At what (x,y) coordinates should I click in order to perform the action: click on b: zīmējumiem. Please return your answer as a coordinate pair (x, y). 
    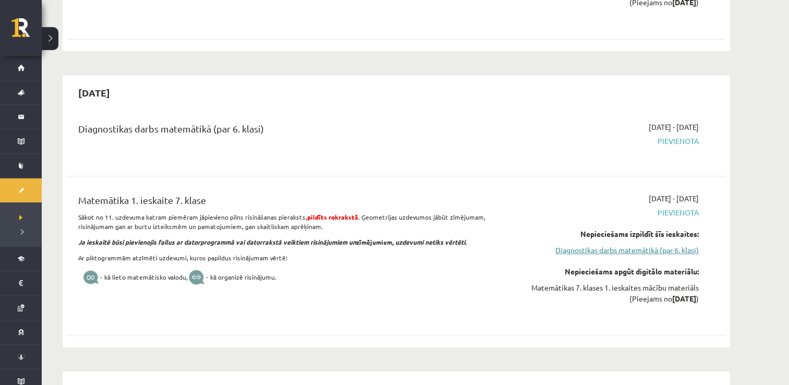
    Looking at the image, I should click on (411, 242).